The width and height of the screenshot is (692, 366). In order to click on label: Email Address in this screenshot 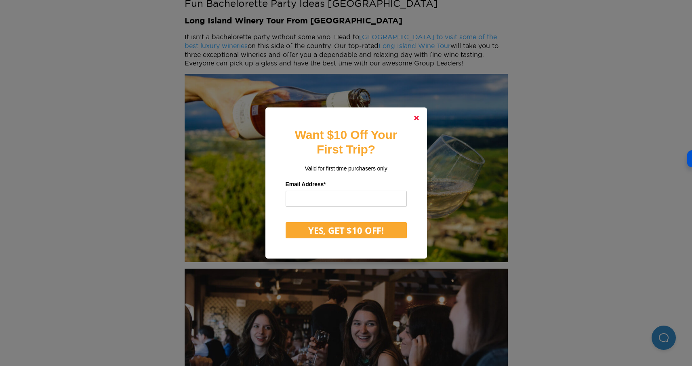, I will do `click(346, 184)`.